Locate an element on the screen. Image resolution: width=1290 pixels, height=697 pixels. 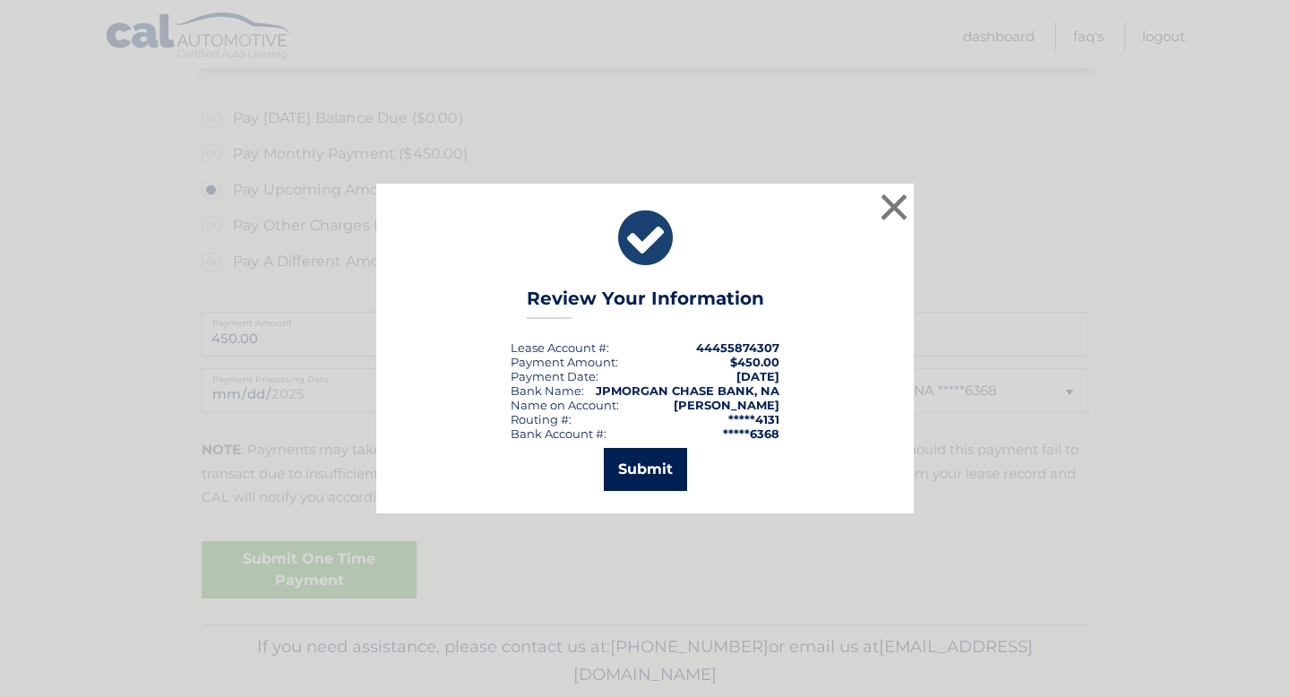
div: Bank Account #: is located at coordinates (558, 434).